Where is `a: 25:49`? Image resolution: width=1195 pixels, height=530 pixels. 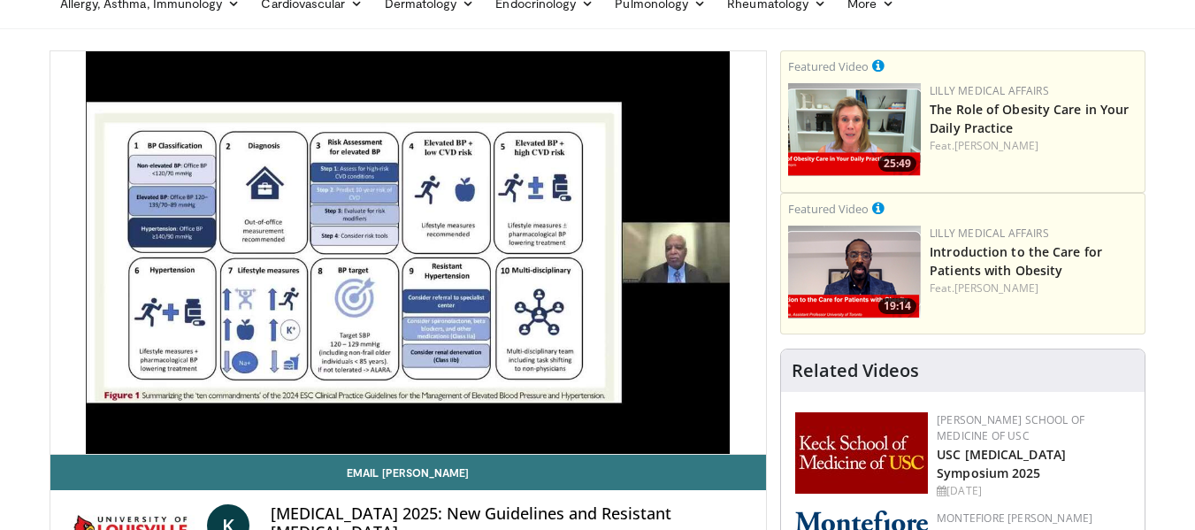 a: 25:49 is located at coordinates (855, 129).